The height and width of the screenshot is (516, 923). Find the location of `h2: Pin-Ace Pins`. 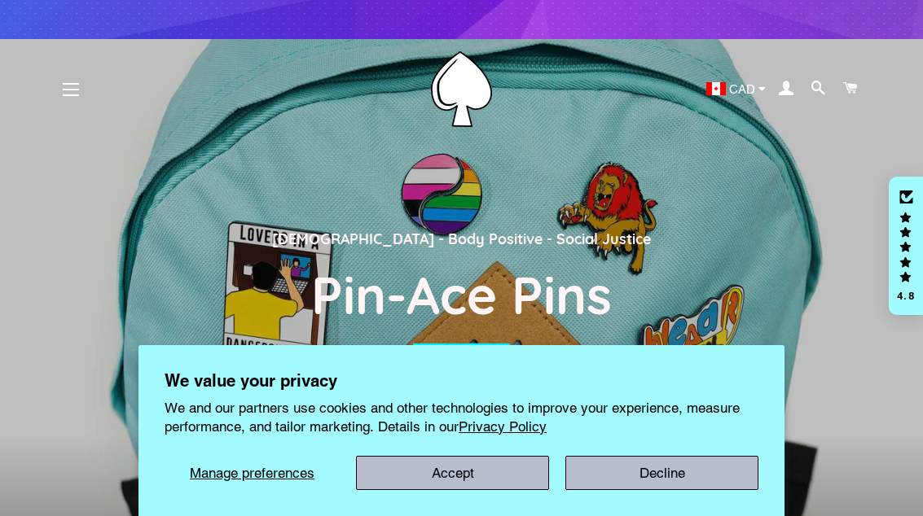

h2: Pin-Ace Pins is located at coordinates (461, 295).